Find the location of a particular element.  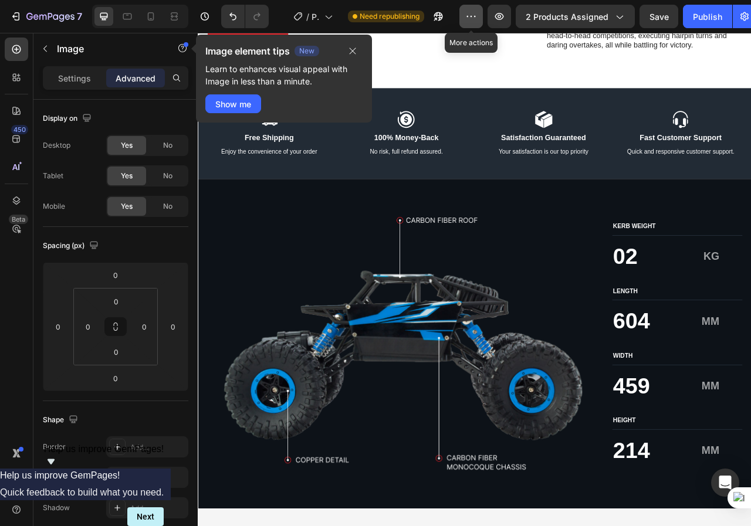

button: 2 products assigned is located at coordinates (575, 16).